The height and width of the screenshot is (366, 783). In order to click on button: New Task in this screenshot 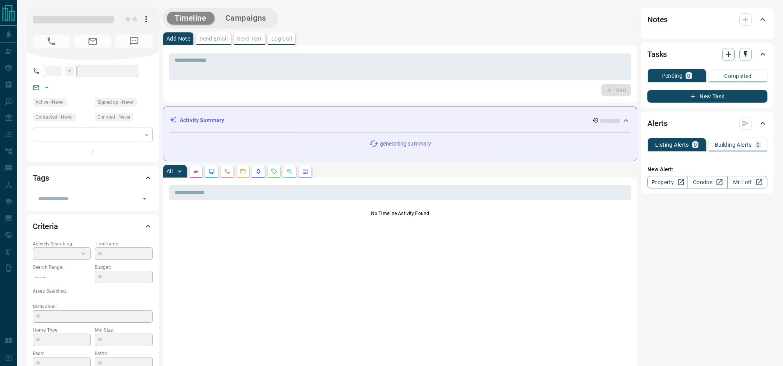, I will do `click(708, 96)`.